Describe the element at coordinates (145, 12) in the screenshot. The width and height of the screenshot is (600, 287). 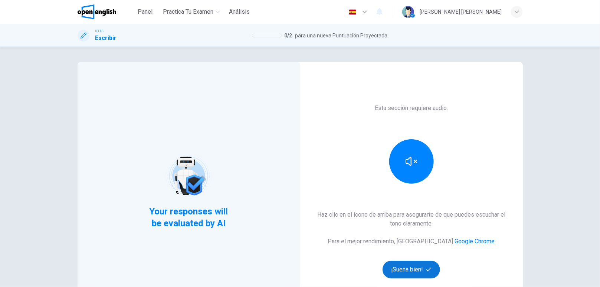
I see `a: Panel` at that location.